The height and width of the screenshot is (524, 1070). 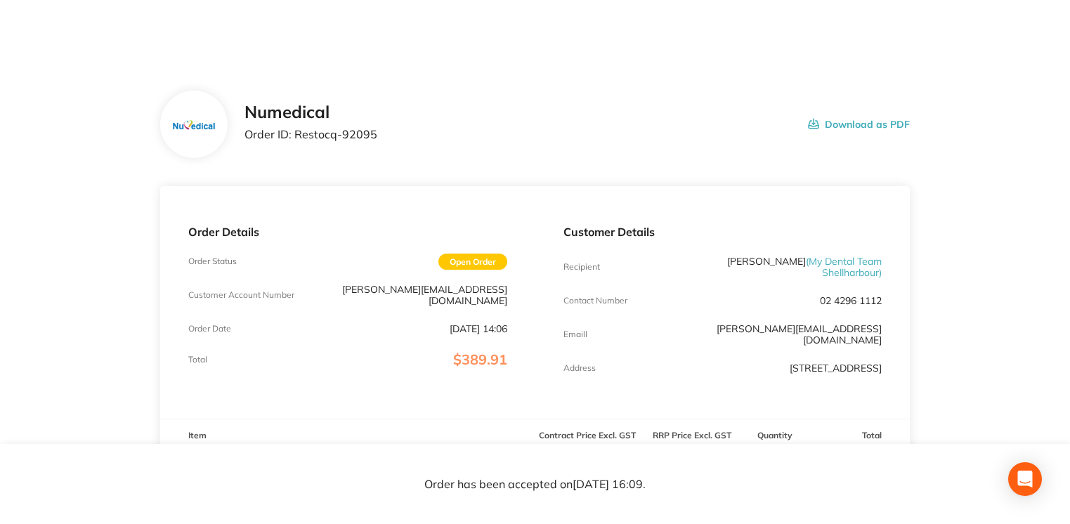 I want to click on p: Customer Details, so click(x=722, y=232).